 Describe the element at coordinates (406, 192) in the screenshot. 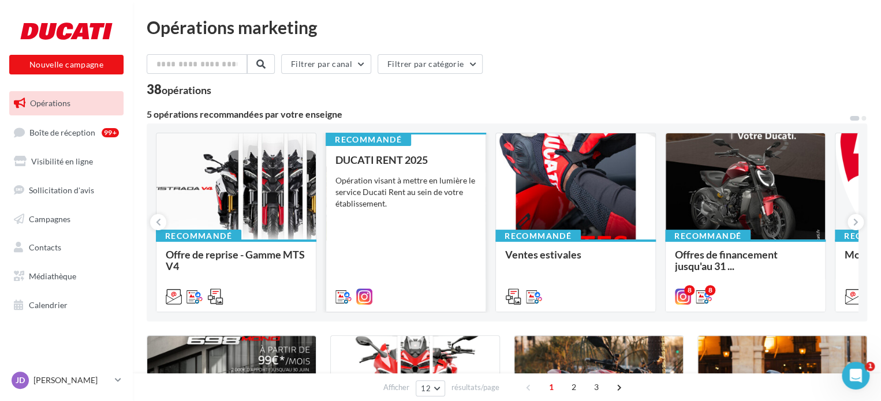

I see `div: Opération visant à mettre en lumière le service Ducati Rent au sein de votre établissement.` at that location.